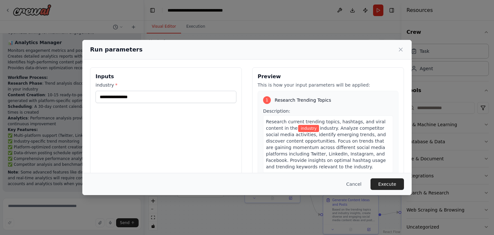 This screenshot has height=235, width=494. Describe the element at coordinates (303, 100) in the screenshot. I see `span: Research Trending Topics` at that location.